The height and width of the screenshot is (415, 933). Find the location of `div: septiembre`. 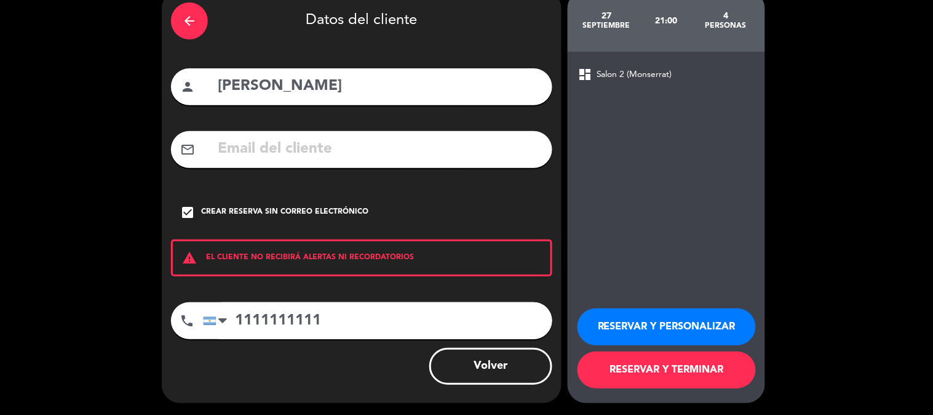

div: septiembre is located at coordinates (607, 26).